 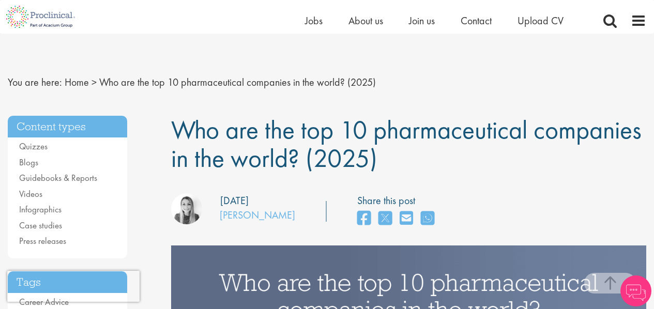 I want to click on a: share on twitter, so click(x=385, y=219).